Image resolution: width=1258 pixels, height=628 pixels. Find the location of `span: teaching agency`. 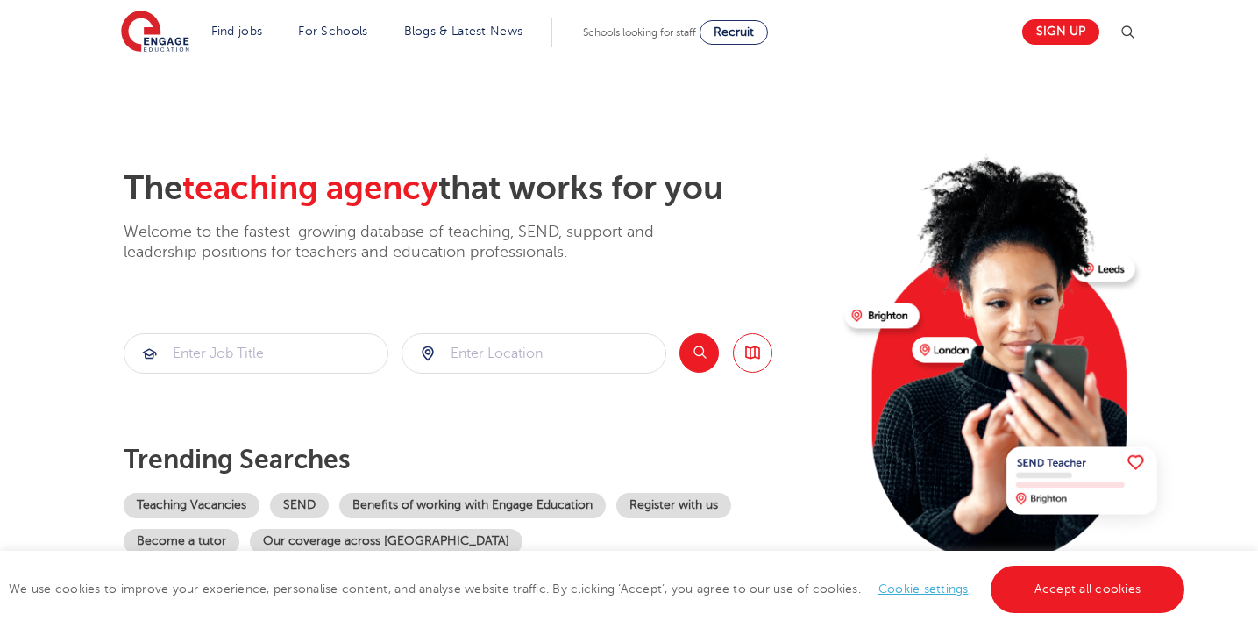

span: teaching agency is located at coordinates (310, 188).